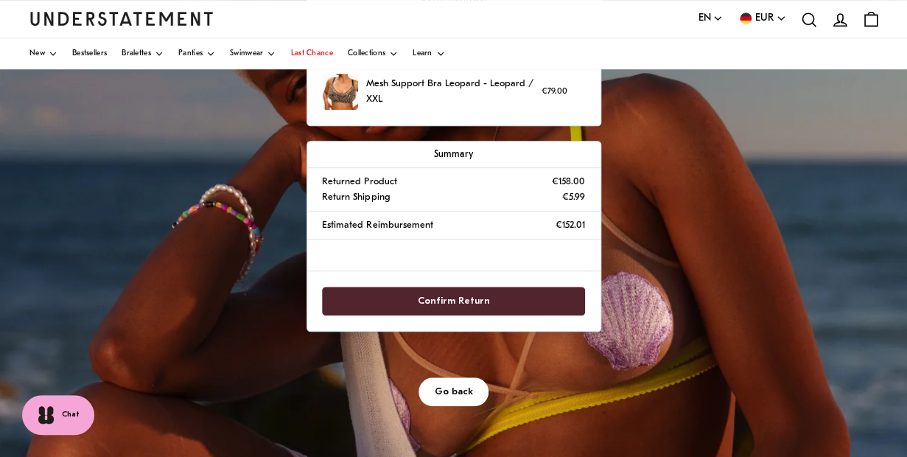  I want to click on span: Swimwear, so click(246, 54).